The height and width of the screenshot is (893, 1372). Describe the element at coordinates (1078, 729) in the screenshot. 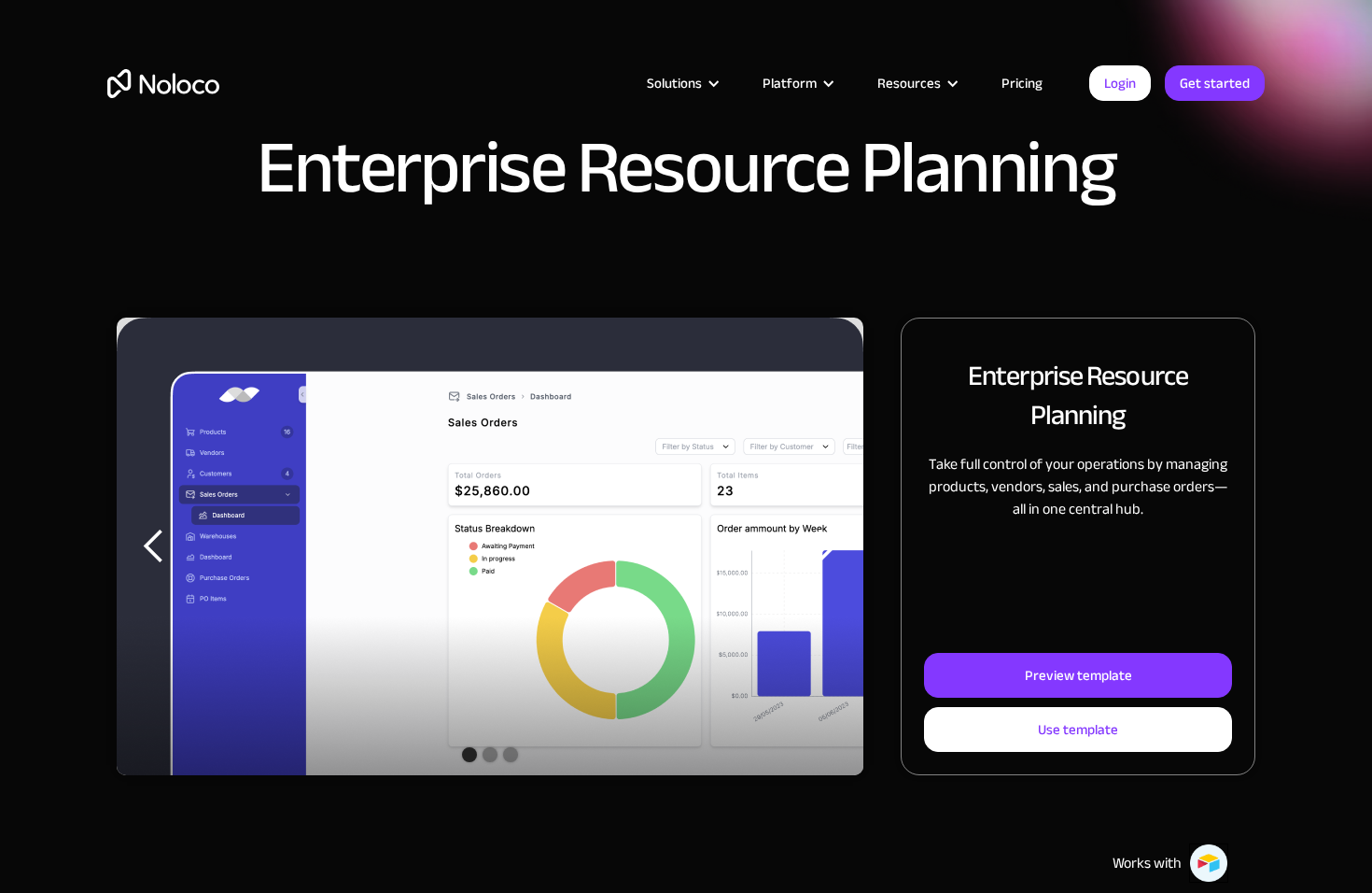

I see `div: Use template` at that location.